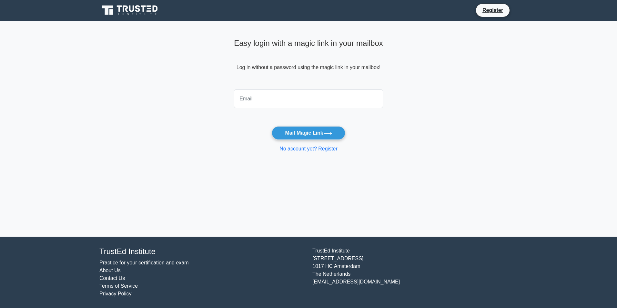 The height and width of the screenshot is (308, 617). Describe the element at coordinates (308, 133) in the screenshot. I see `button: Mail Magic Link` at that location.